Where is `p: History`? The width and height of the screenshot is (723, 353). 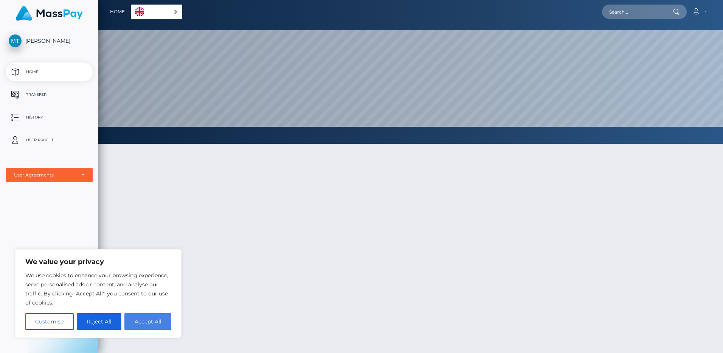 p: History is located at coordinates (49, 117).